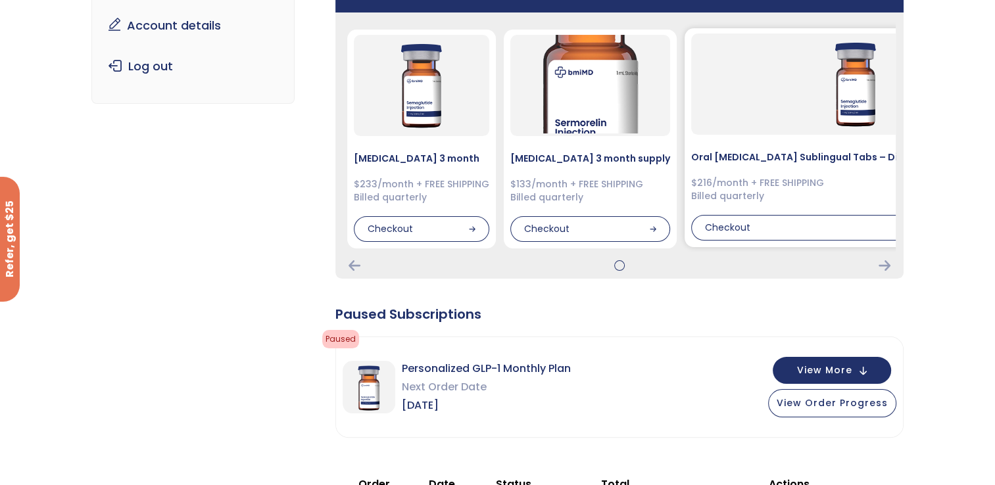  Describe the element at coordinates (486, 369) in the screenshot. I see `span: Personalized GLP-1 Monthly Plan` at that location.